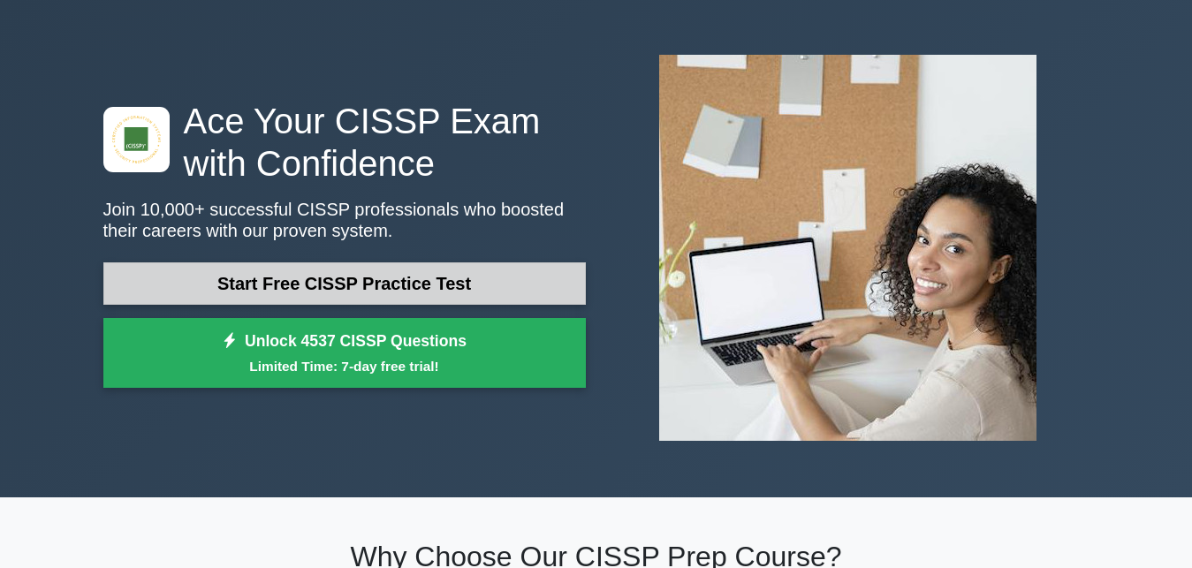 Image resolution: width=1192 pixels, height=568 pixels. Describe the element at coordinates (345, 220) in the screenshot. I see `p: Join 10,000+ successful CISSP professionals who boosted their careers with our proven system.` at that location.